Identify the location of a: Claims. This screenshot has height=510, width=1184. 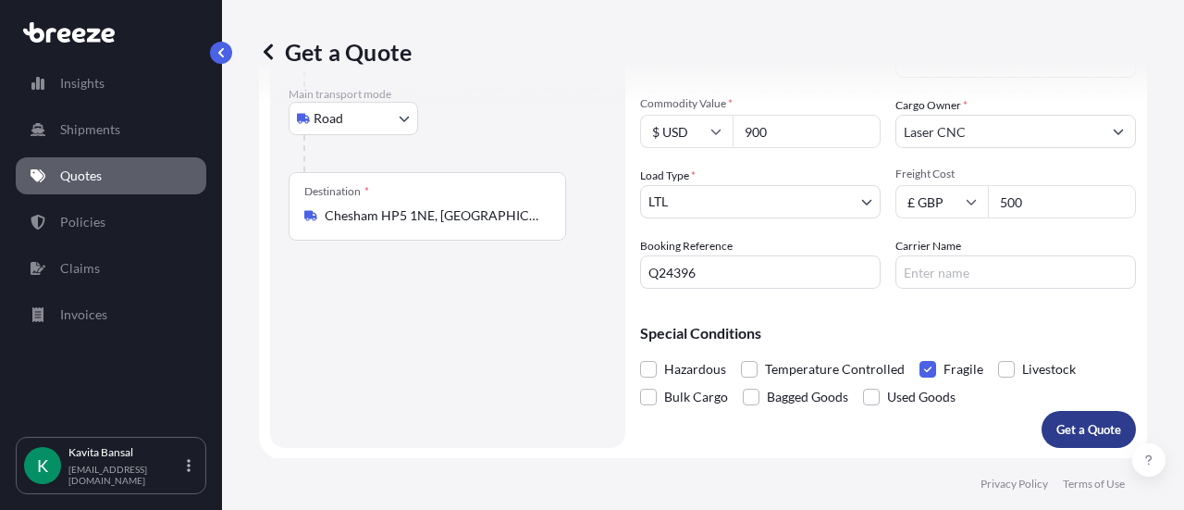
(111, 268).